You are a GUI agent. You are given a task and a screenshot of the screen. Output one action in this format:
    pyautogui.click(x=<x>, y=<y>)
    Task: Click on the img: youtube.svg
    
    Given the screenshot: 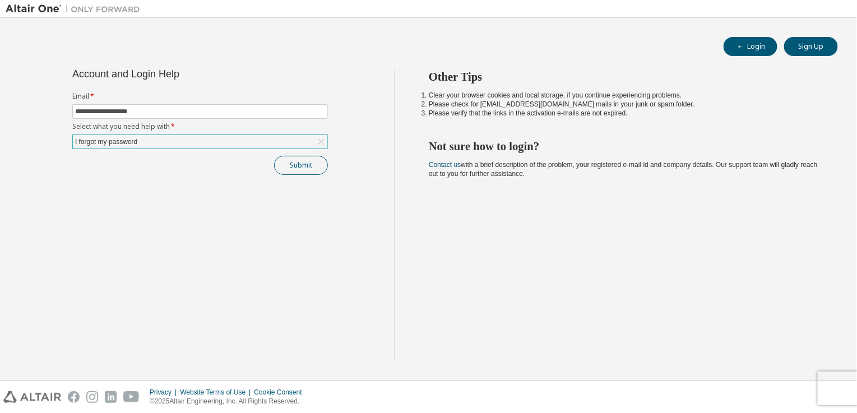 What is the action you would take?
    pyautogui.click(x=131, y=397)
    